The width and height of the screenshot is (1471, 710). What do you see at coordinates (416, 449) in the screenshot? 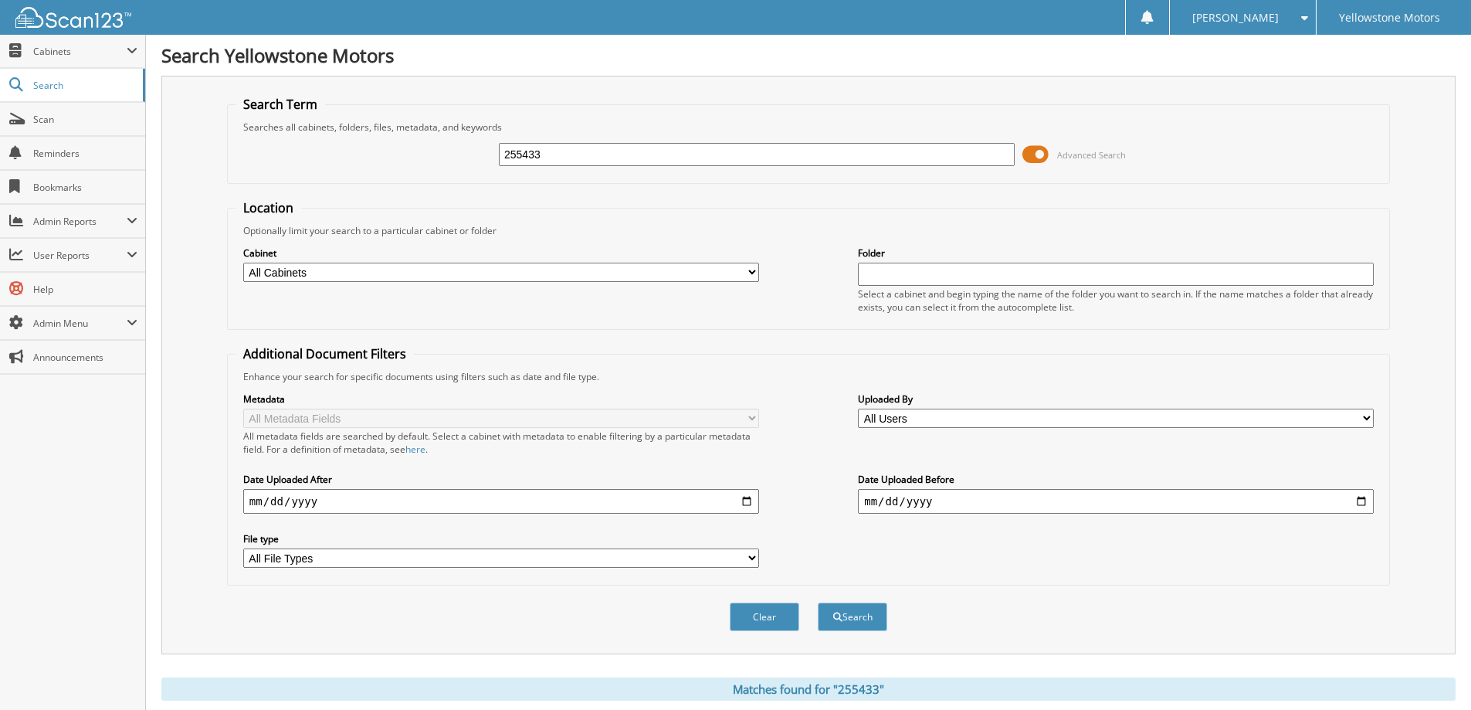
I see `a: here` at bounding box center [416, 449].